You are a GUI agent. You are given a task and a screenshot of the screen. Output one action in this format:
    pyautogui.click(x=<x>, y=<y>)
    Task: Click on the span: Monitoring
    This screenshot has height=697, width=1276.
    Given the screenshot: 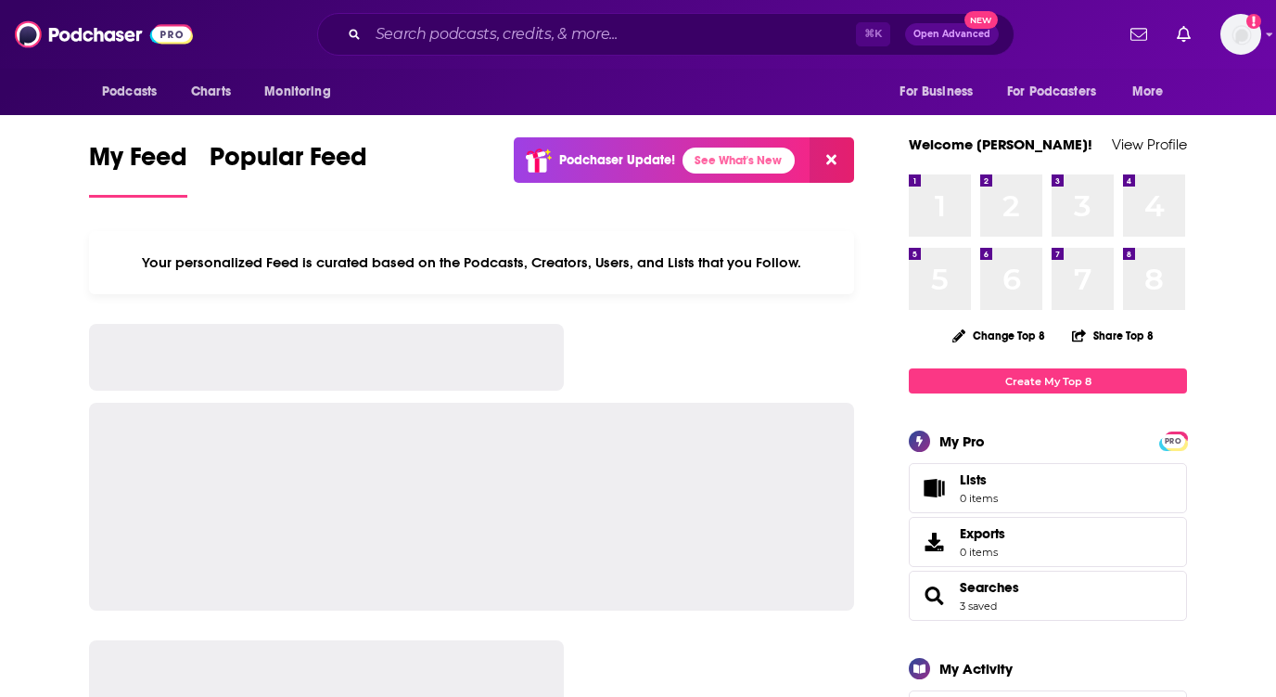 What is the action you would take?
    pyautogui.click(x=297, y=92)
    